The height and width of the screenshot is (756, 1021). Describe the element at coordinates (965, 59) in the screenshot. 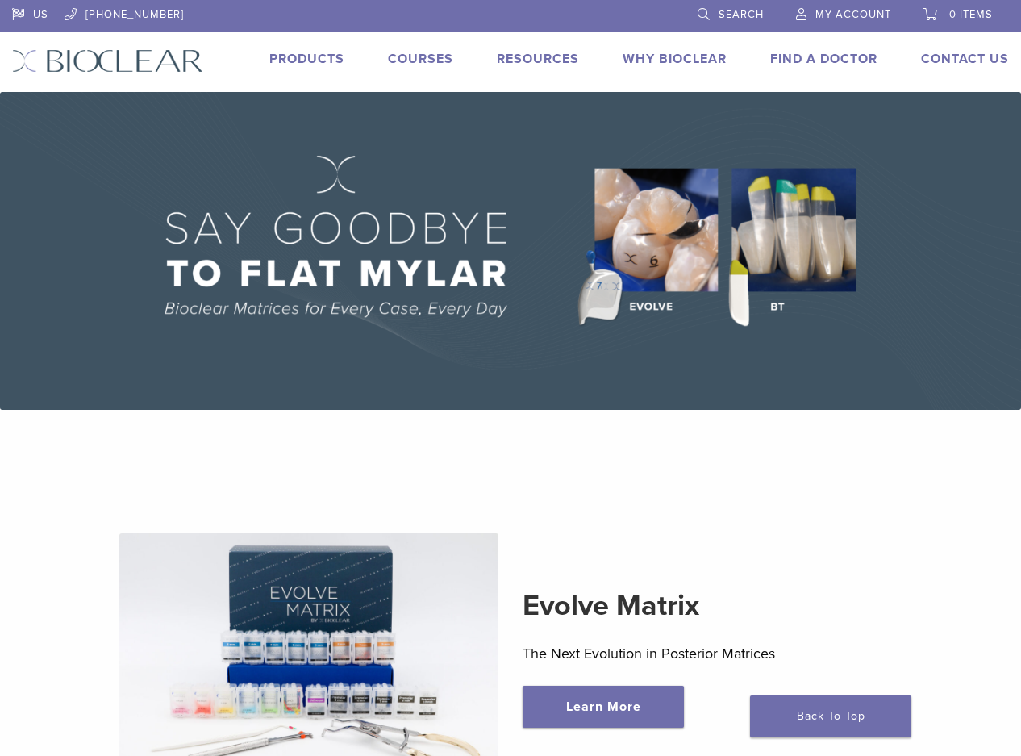

I see `a: Contact Us` at that location.